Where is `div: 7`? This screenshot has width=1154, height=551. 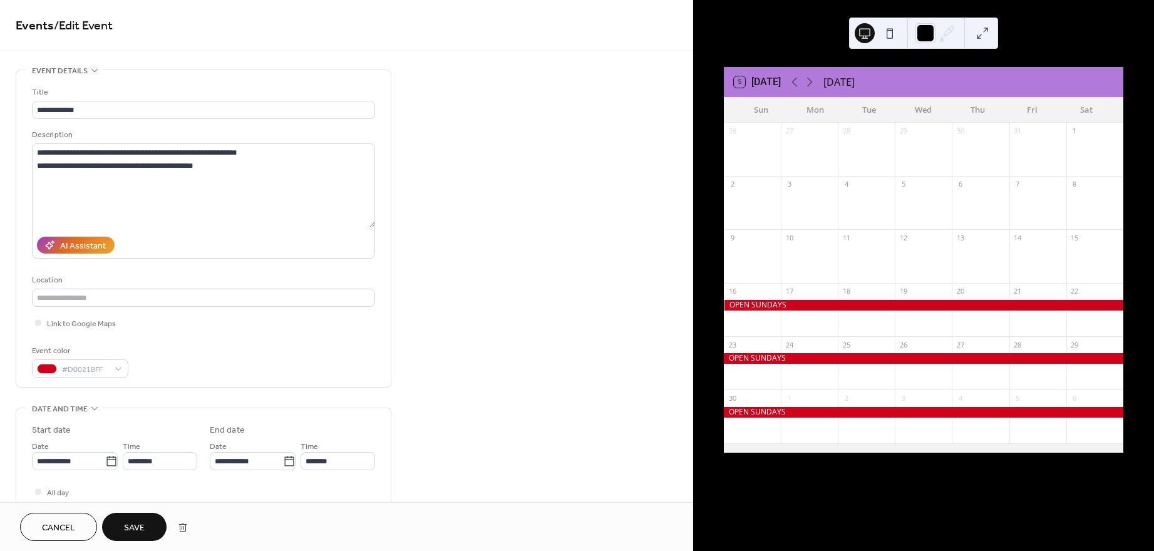
div: 7 is located at coordinates (1018, 184).